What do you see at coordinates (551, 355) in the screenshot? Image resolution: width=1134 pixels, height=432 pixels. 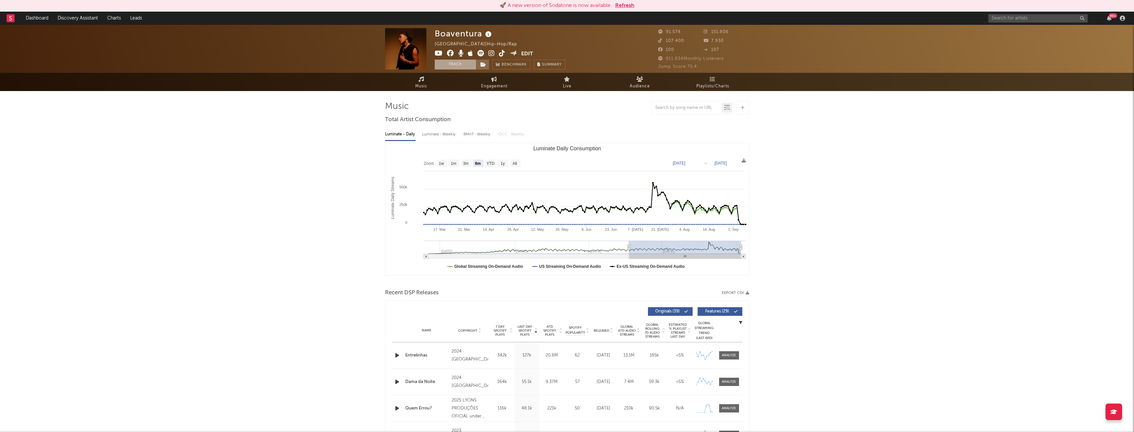 I see `div: 20.8M` at bounding box center [551, 355].